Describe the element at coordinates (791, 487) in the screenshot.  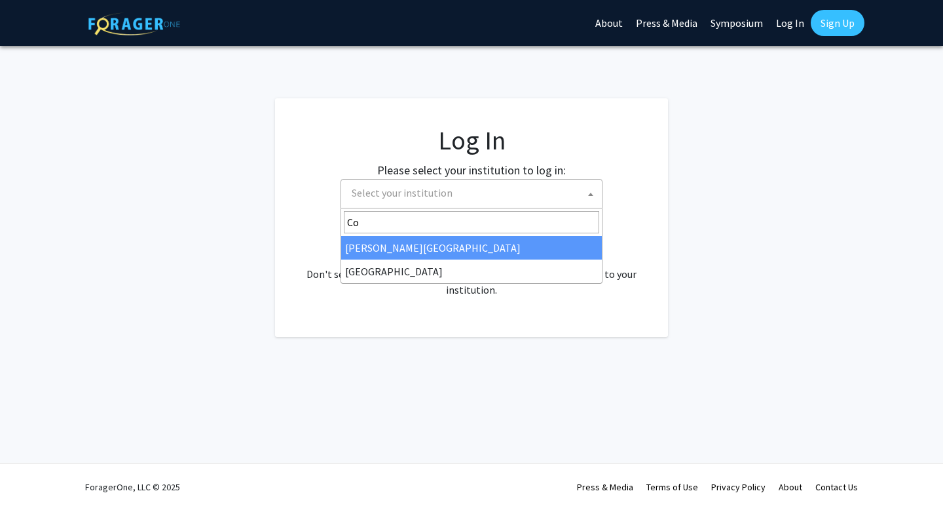
I see `a: About` at that location.